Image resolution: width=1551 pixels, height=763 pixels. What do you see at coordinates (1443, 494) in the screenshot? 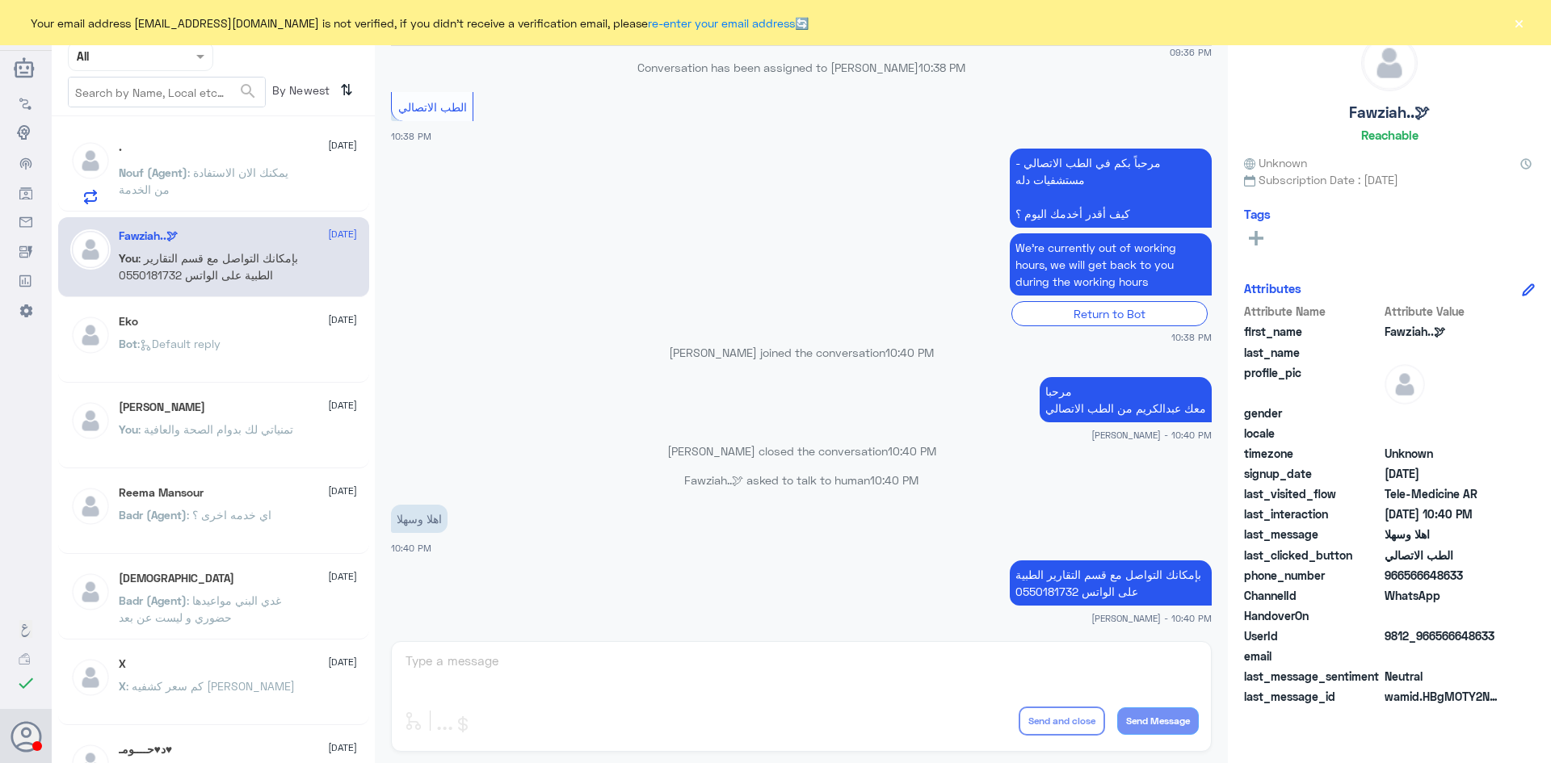
I see `span: Tele-Medicine AR` at bounding box center [1443, 494].